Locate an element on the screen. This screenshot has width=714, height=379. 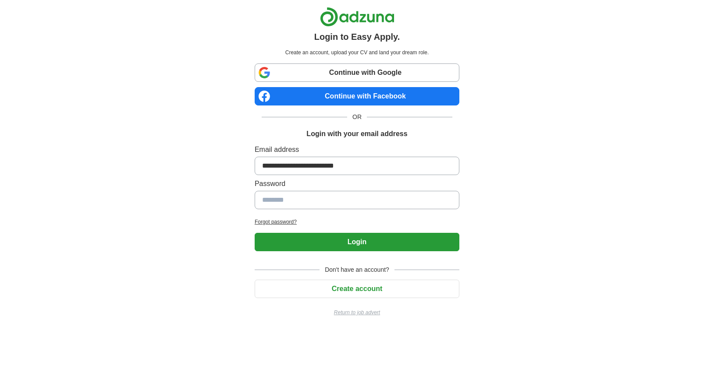
button: Login is located at coordinates (357, 242).